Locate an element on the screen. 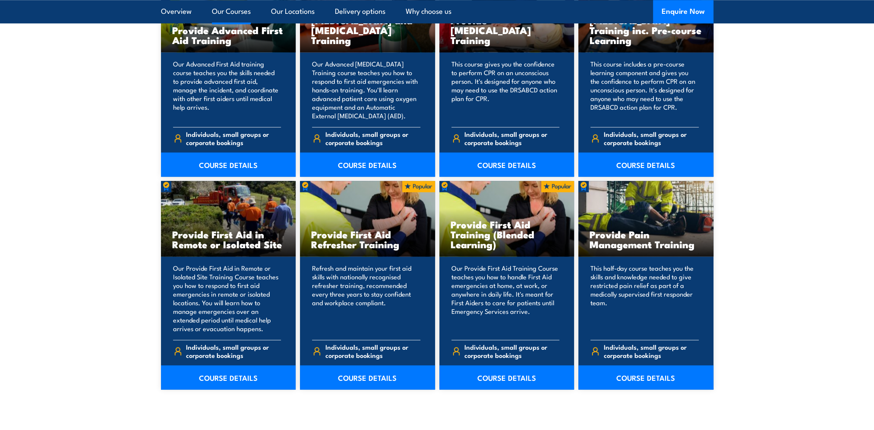 The height and width of the screenshot is (430, 874). p: Our Advanced First Aid training course teaches you the skills needed to provide advanced first ai... is located at coordinates (227, 90).